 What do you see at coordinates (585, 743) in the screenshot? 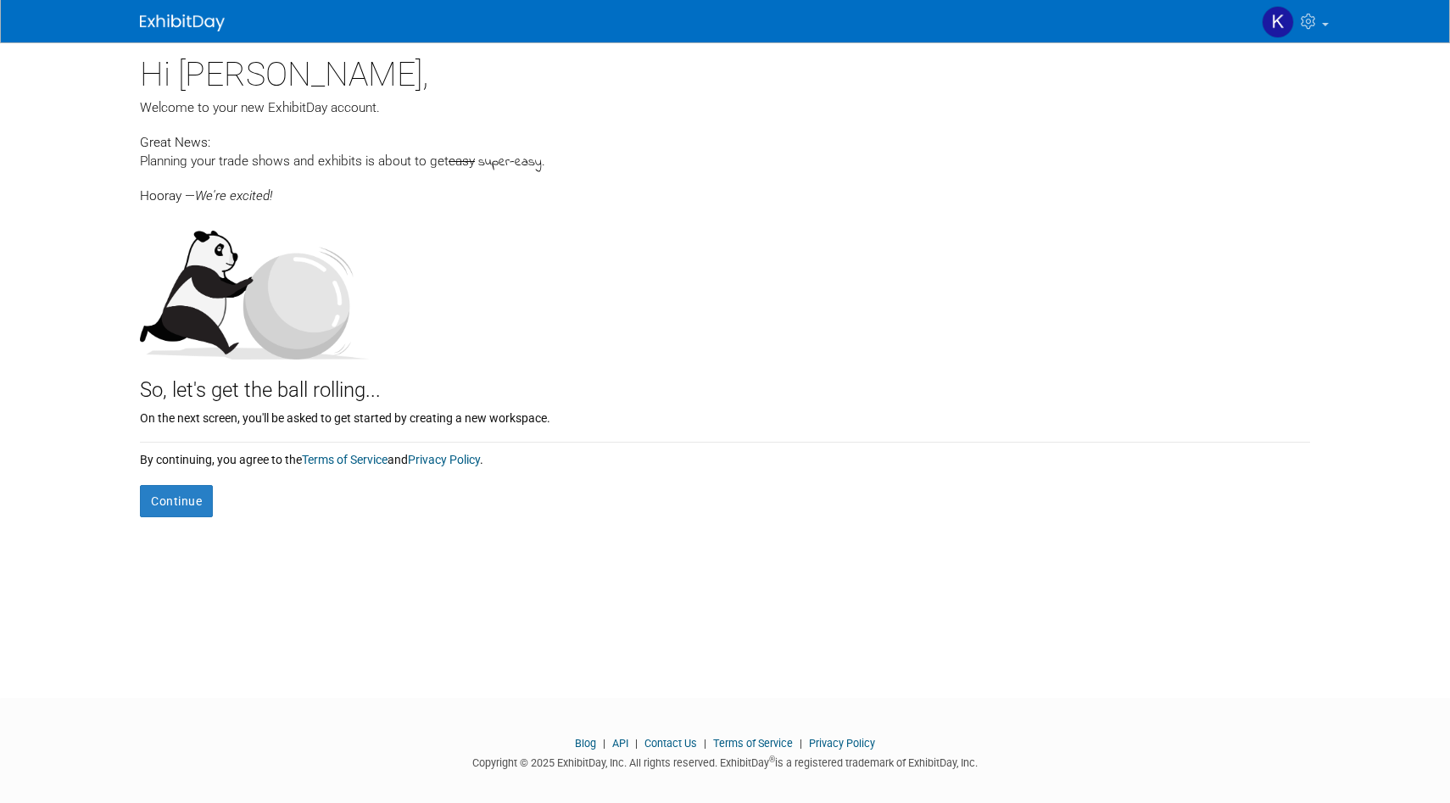
I see `a: Blog` at bounding box center [585, 743].